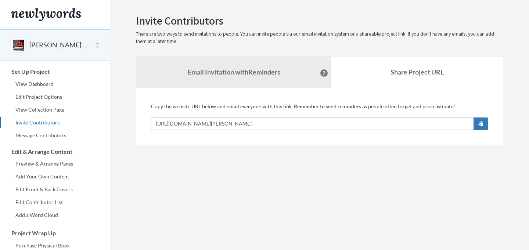 The image size is (529, 250). What do you see at coordinates (55, 152) in the screenshot?
I see `h3: Edit & Arrange Content` at bounding box center [55, 152].